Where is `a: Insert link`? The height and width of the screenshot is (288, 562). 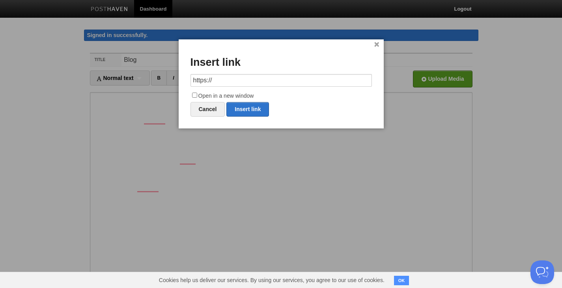
a: Insert link is located at coordinates (248, 109).